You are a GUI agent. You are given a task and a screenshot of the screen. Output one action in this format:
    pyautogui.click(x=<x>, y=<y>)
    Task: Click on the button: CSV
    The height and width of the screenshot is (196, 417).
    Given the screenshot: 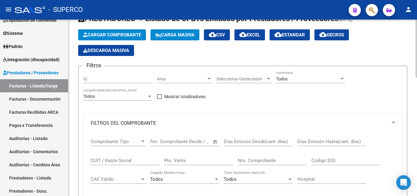 What is the action you would take?
    pyautogui.click(x=217, y=35)
    